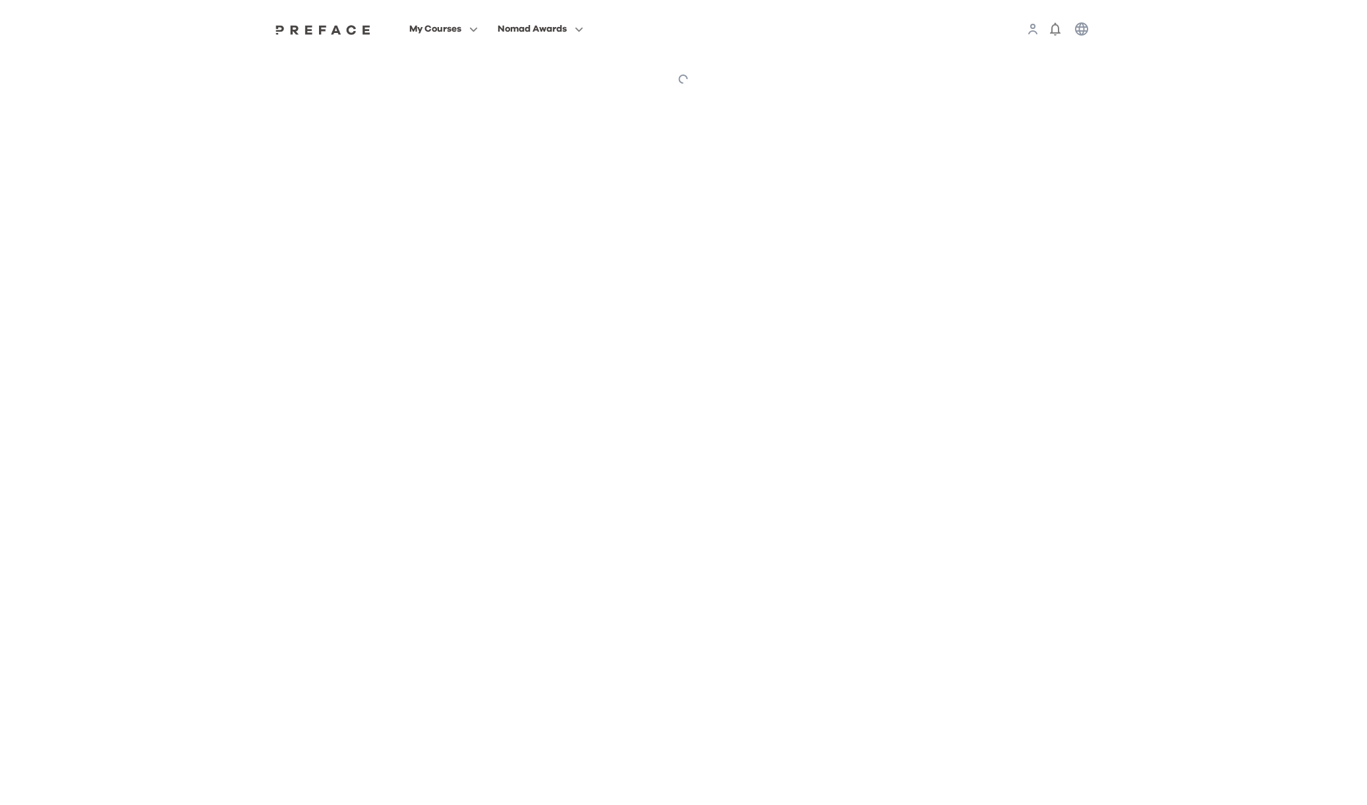 The width and height of the screenshot is (1367, 805). I want to click on img: Preface Logo, so click(323, 30).